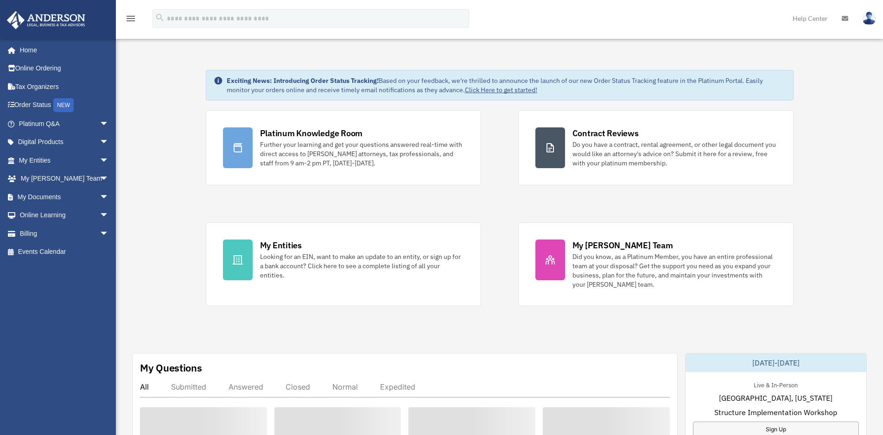  What do you see at coordinates (775, 384) in the screenshot?
I see `div: Live & In-Person` at bounding box center [775, 384].